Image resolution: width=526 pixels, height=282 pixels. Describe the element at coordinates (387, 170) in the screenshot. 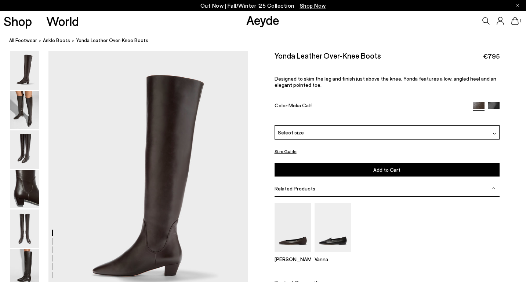

I see `span: Add to Cart` at that location.